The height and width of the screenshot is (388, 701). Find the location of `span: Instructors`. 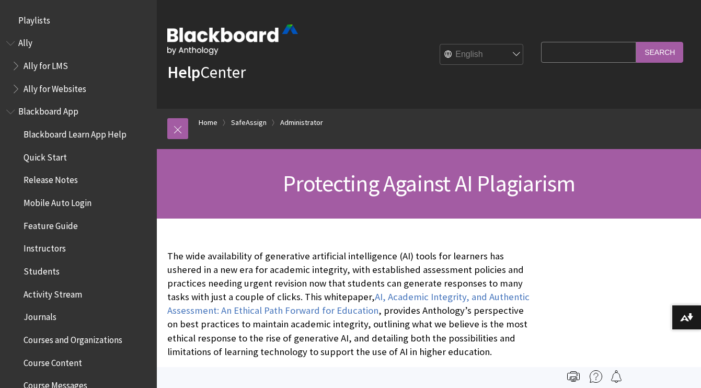

span: Instructors is located at coordinates (44, 247).